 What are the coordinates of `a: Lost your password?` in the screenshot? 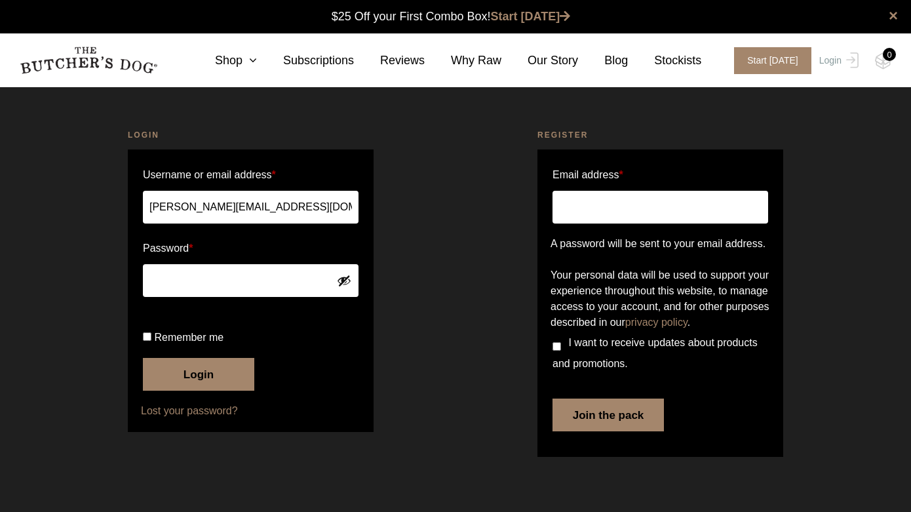 It's located at (250, 411).